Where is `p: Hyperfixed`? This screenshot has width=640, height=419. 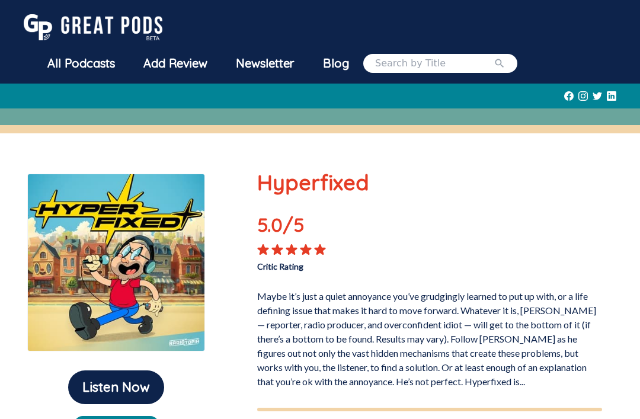 p: Hyperfixed is located at coordinates (429, 182).